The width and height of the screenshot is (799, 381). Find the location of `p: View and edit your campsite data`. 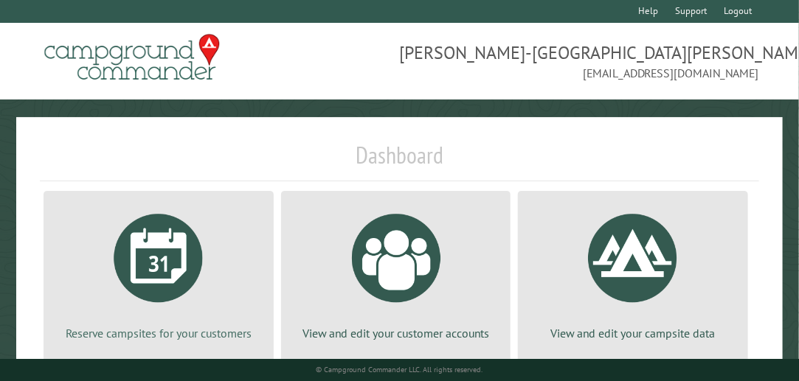

p: View and edit your campsite data is located at coordinates (633, 334).